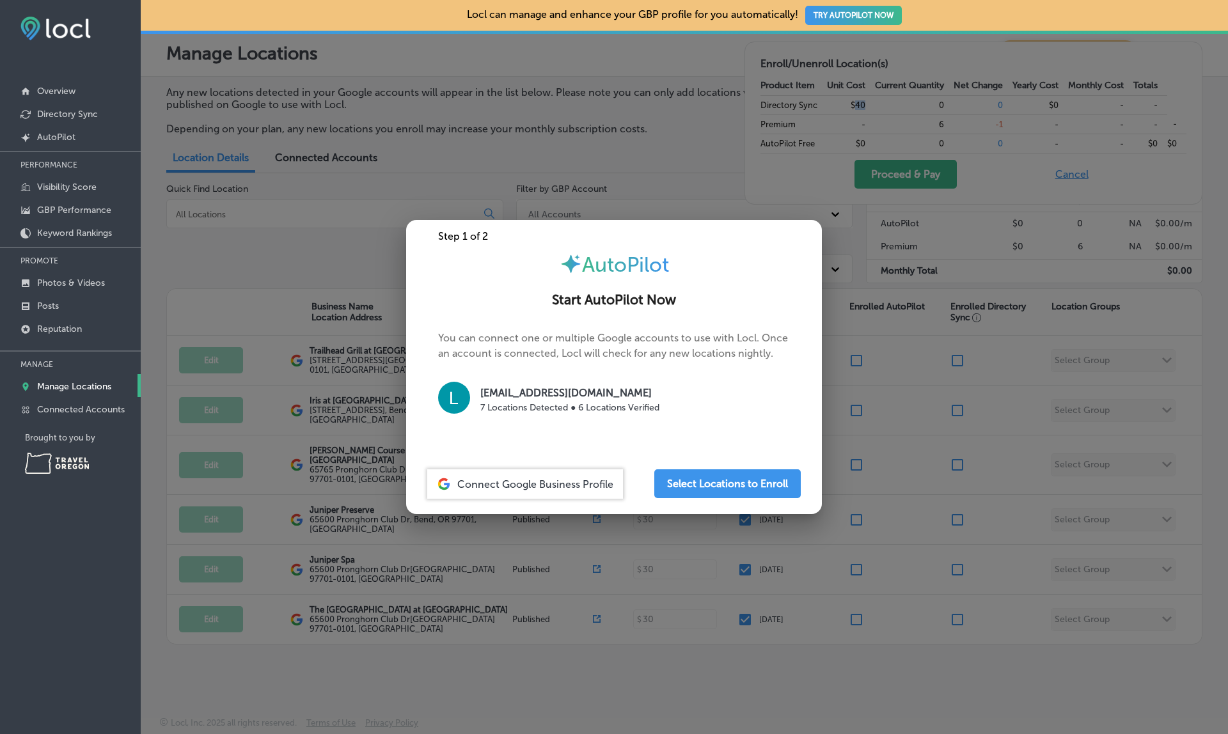  What do you see at coordinates (59, 329) in the screenshot?
I see `p: Reputation` at bounding box center [59, 329].